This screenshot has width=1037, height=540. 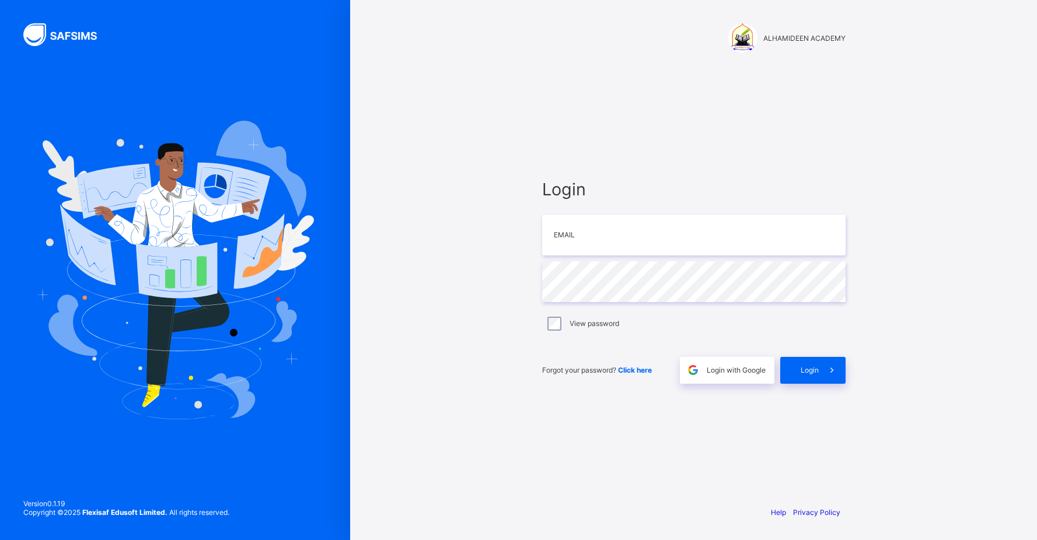 What do you see at coordinates (125, 512) in the screenshot?
I see `strong: Flexisaf Edusoft Limited.` at bounding box center [125, 512].